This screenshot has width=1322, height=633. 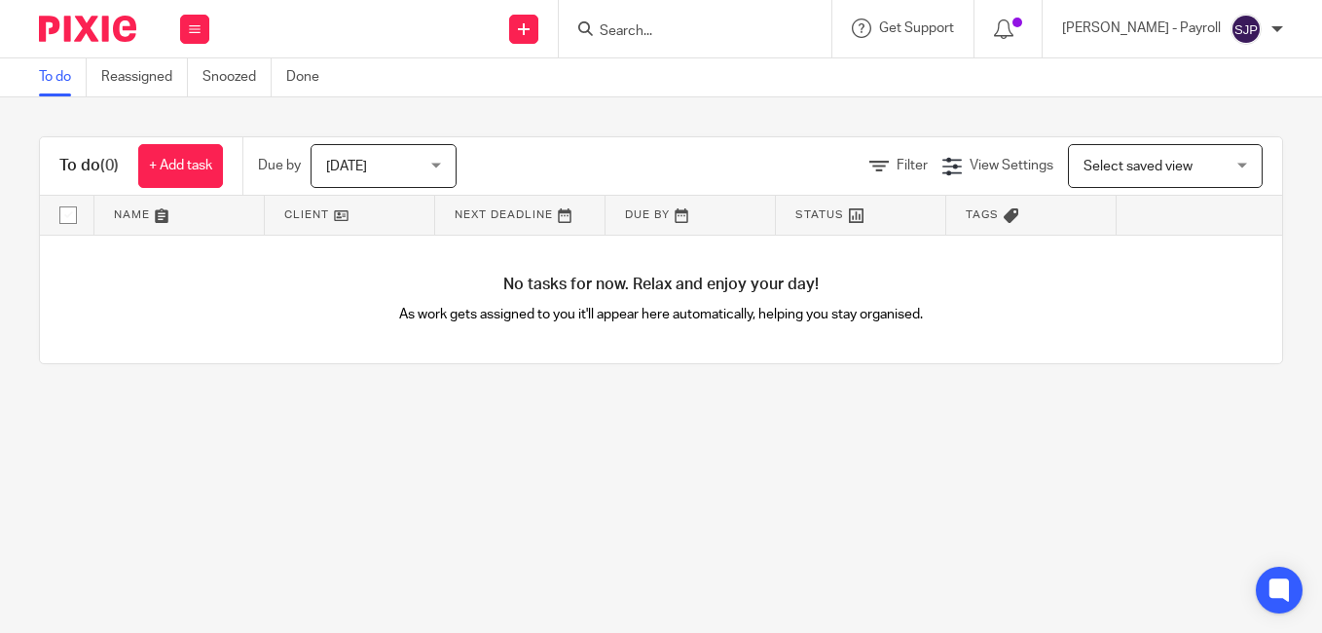 What do you see at coordinates (180, 165) in the screenshot?
I see `a: + Add task` at bounding box center [180, 165].